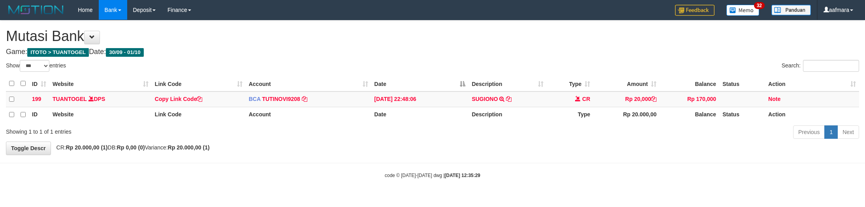 This screenshot has height=207, width=865. What do you see at coordinates (34, 66) in the screenshot?
I see `select: Showentries` at bounding box center [34, 66].